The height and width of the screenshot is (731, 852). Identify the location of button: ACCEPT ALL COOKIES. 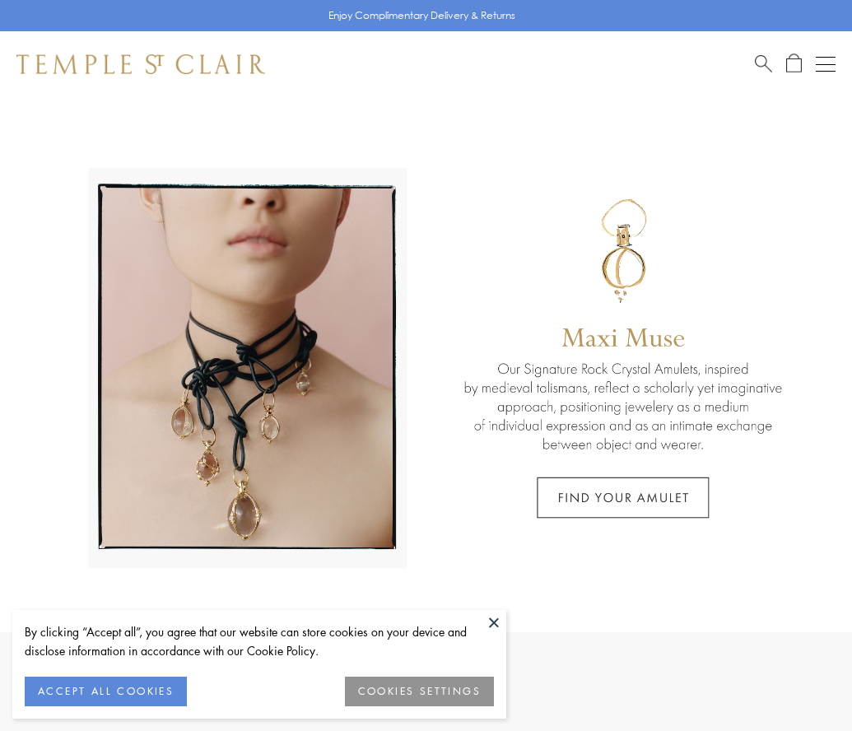
(105, 691).